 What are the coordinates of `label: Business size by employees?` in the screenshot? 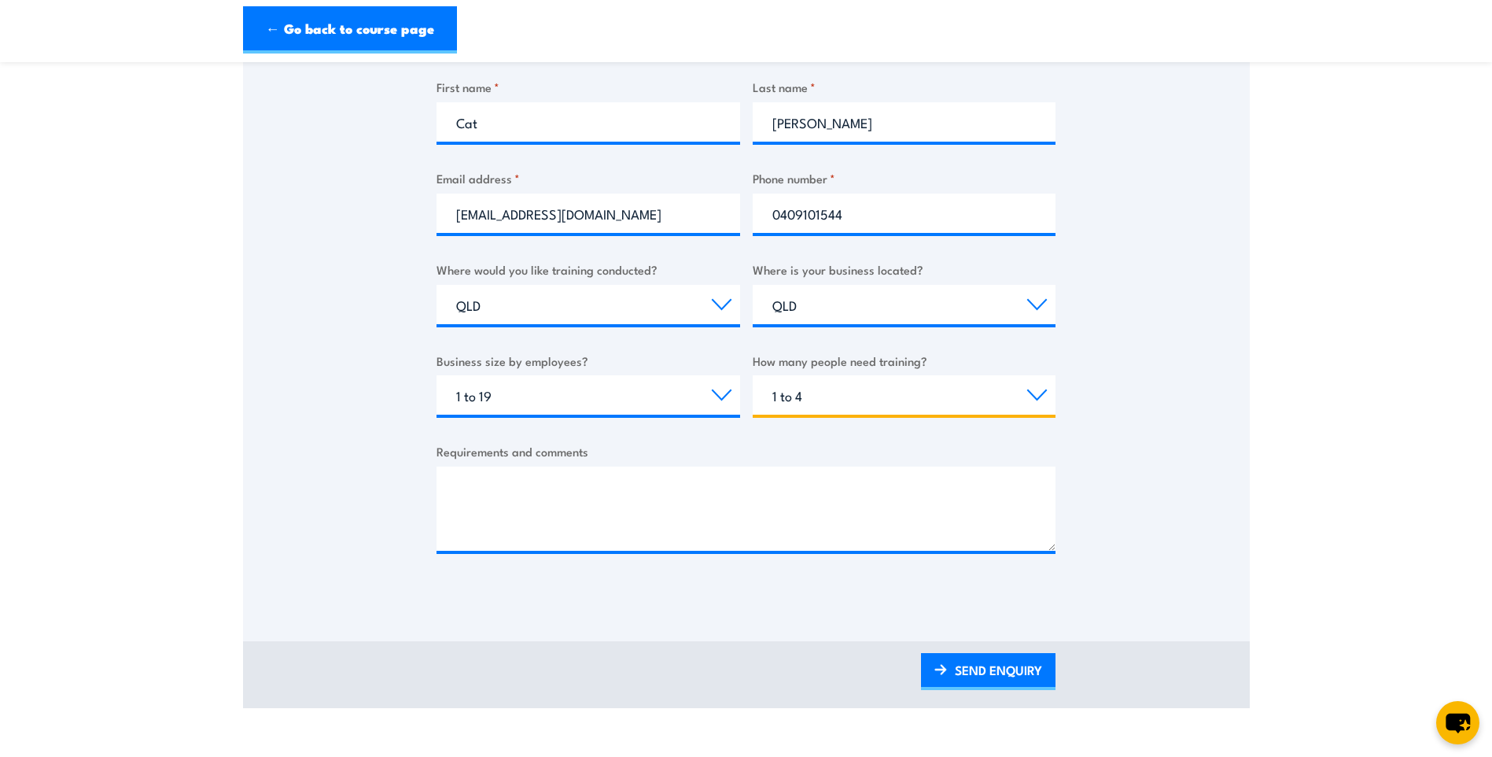 It's located at (588, 360).